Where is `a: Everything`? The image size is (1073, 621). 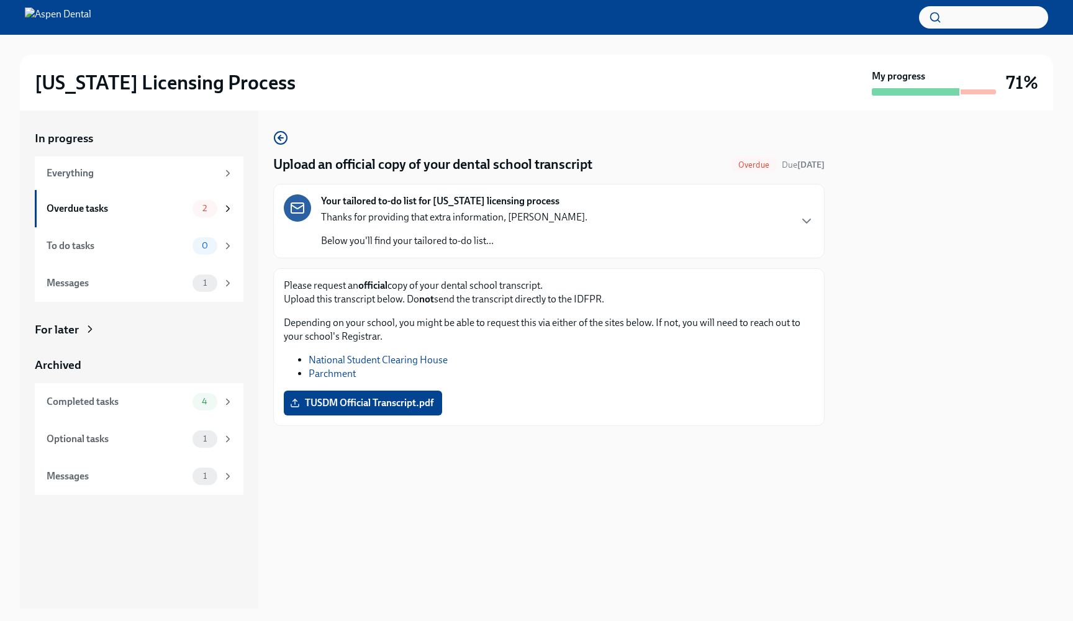
a: Everything is located at coordinates (139, 173).